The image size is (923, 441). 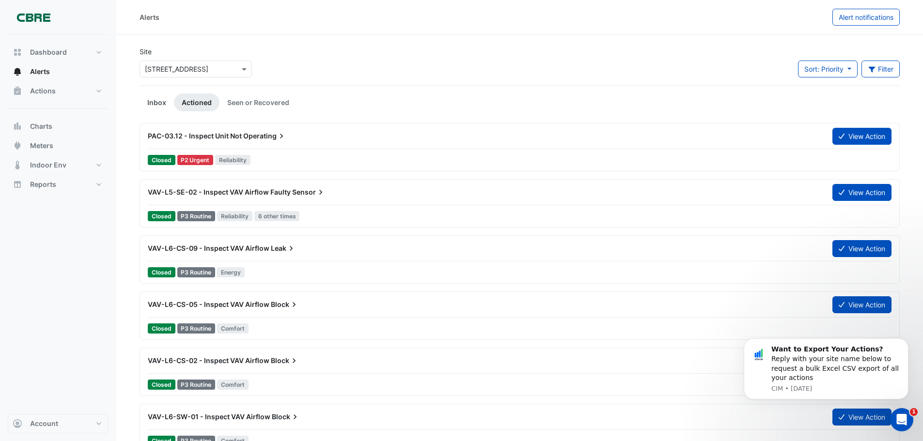 What do you see at coordinates (258, 102) in the screenshot?
I see `a: Seen or Recovered` at bounding box center [258, 102].